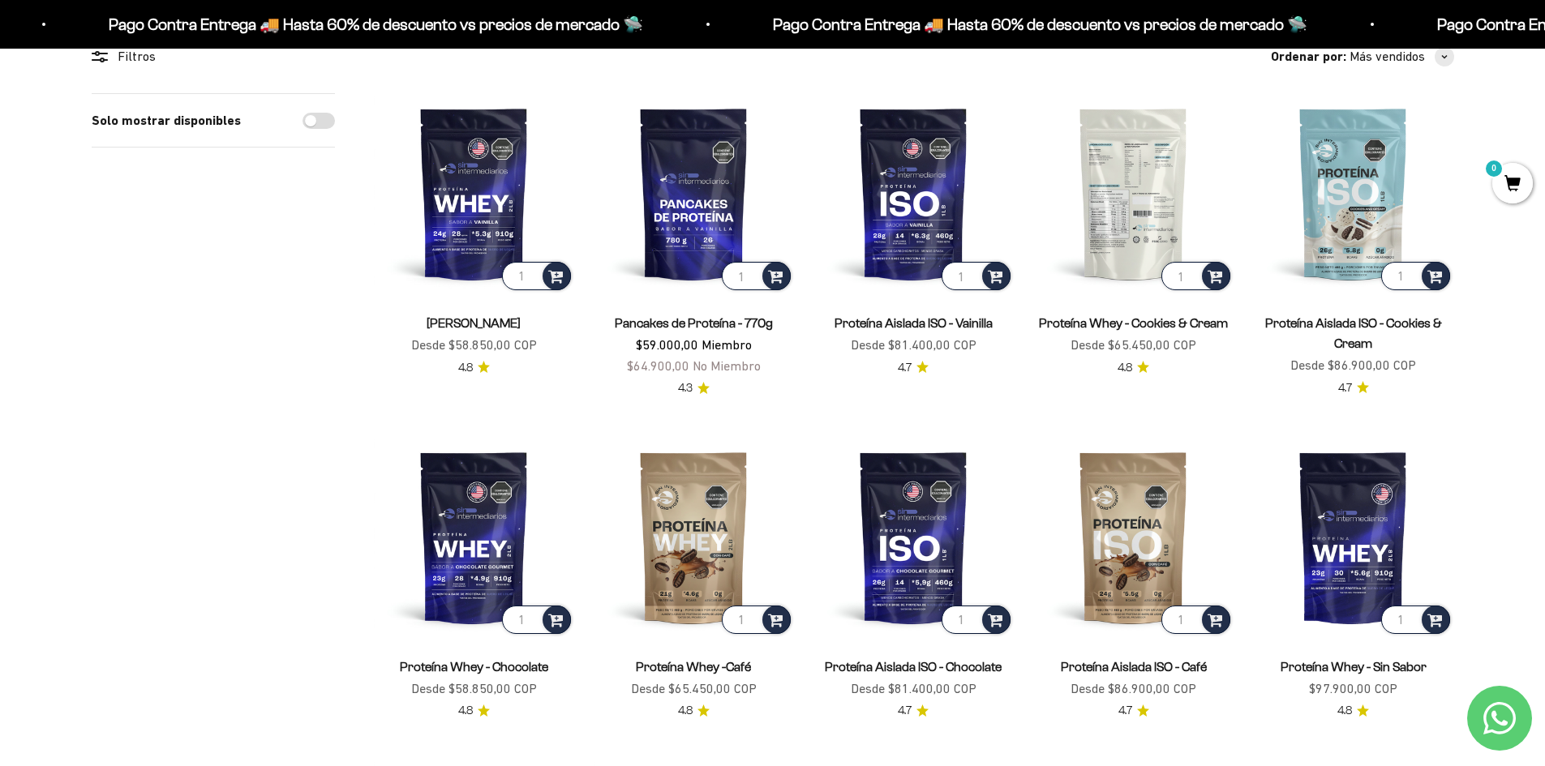 The image size is (1545, 766). What do you see at coordinates (693, 667) in the screenshot?
I see `a: Proteína Whey -Café` at bounding box center [693, 667].